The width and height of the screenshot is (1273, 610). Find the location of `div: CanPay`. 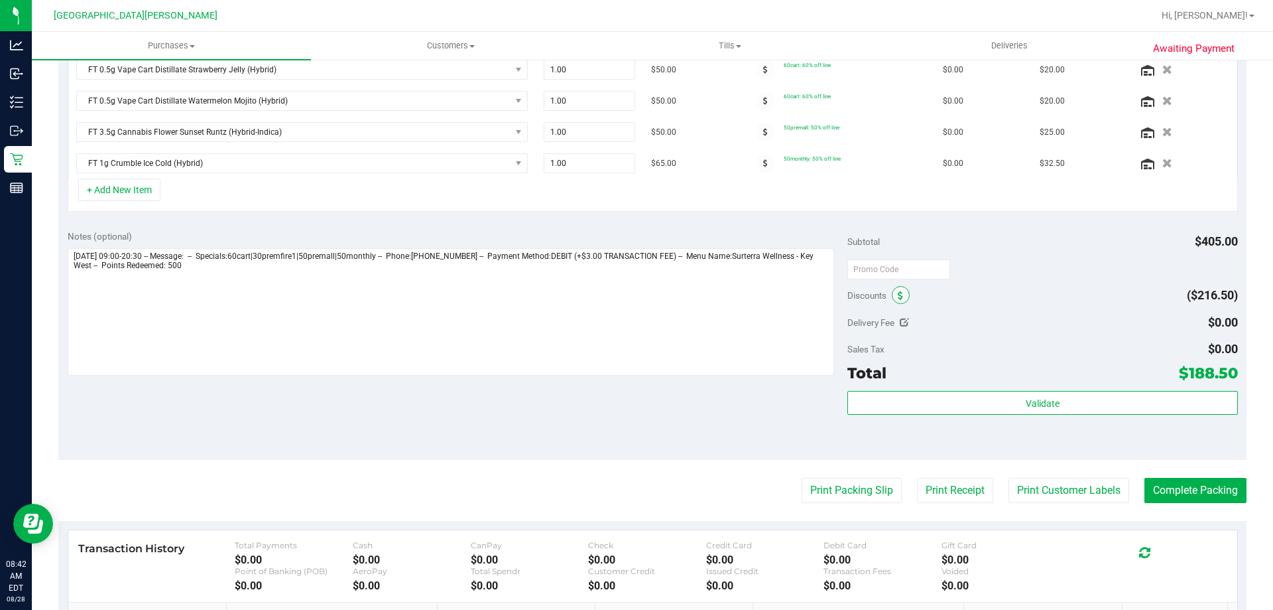

div: CanPay is located at coordinates (530, 545).